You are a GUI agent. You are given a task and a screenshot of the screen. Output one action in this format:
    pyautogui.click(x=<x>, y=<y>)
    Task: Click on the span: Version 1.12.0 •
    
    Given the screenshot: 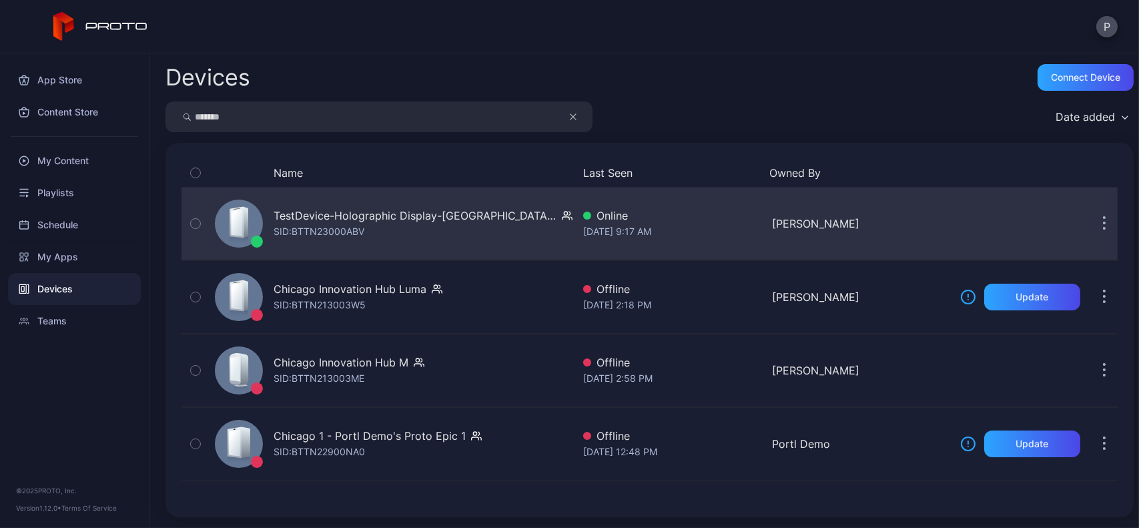 What is the action you would take?
    pyautogui.click(x=39, y=508)
    